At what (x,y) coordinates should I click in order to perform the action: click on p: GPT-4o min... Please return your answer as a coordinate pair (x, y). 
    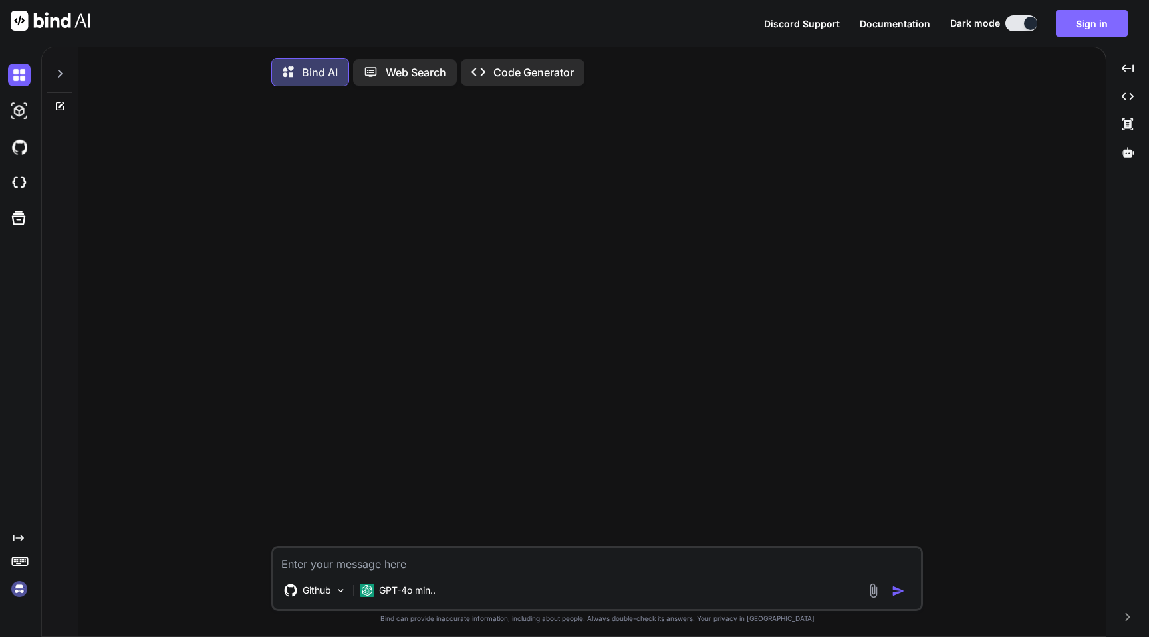
    Looking at the image, I should click on (407, 591).